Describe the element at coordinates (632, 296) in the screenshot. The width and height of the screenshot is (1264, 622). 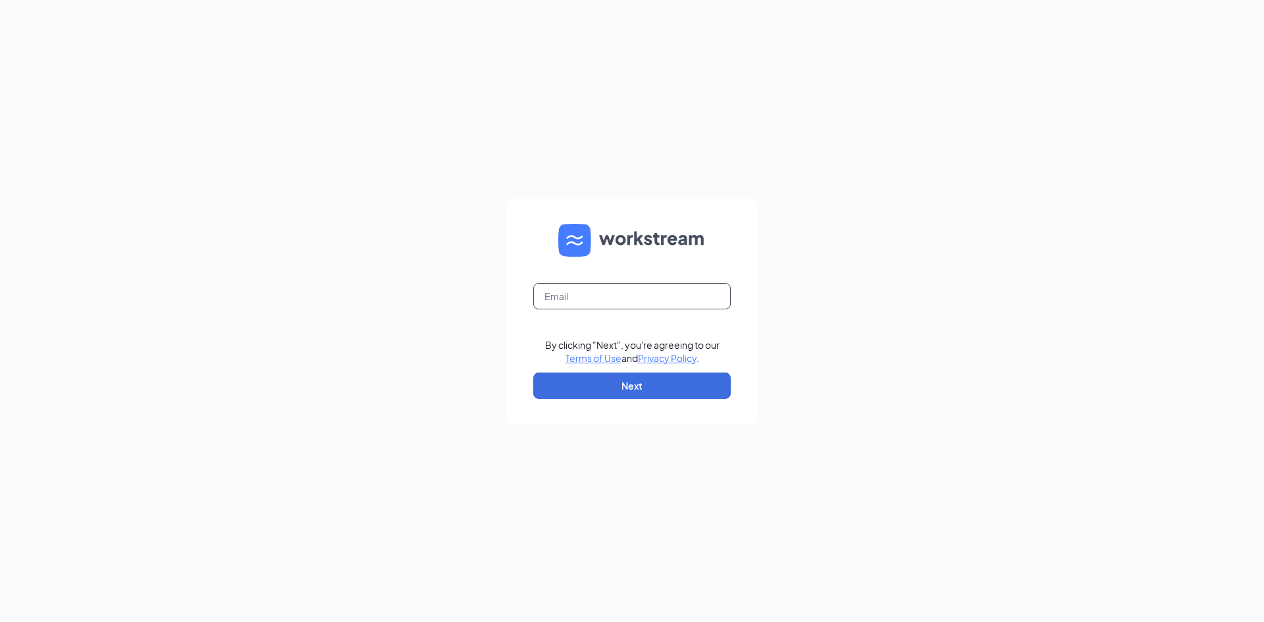
I see `input: Email` at that location.